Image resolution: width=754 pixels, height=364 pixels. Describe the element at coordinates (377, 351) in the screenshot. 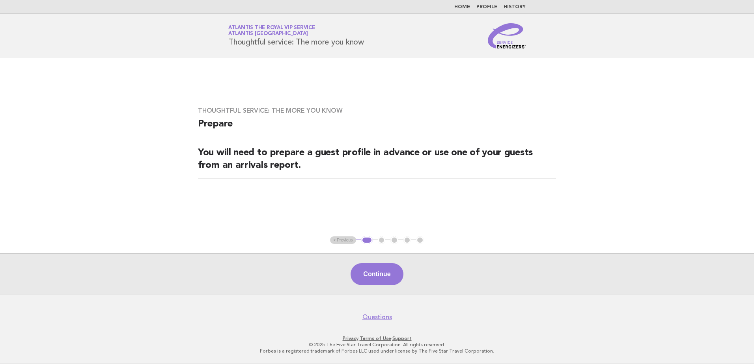

I see `p: Forbes is a registered trademark of Forbes LLC used under license by The Five Star Travel Corpora...` at that location.